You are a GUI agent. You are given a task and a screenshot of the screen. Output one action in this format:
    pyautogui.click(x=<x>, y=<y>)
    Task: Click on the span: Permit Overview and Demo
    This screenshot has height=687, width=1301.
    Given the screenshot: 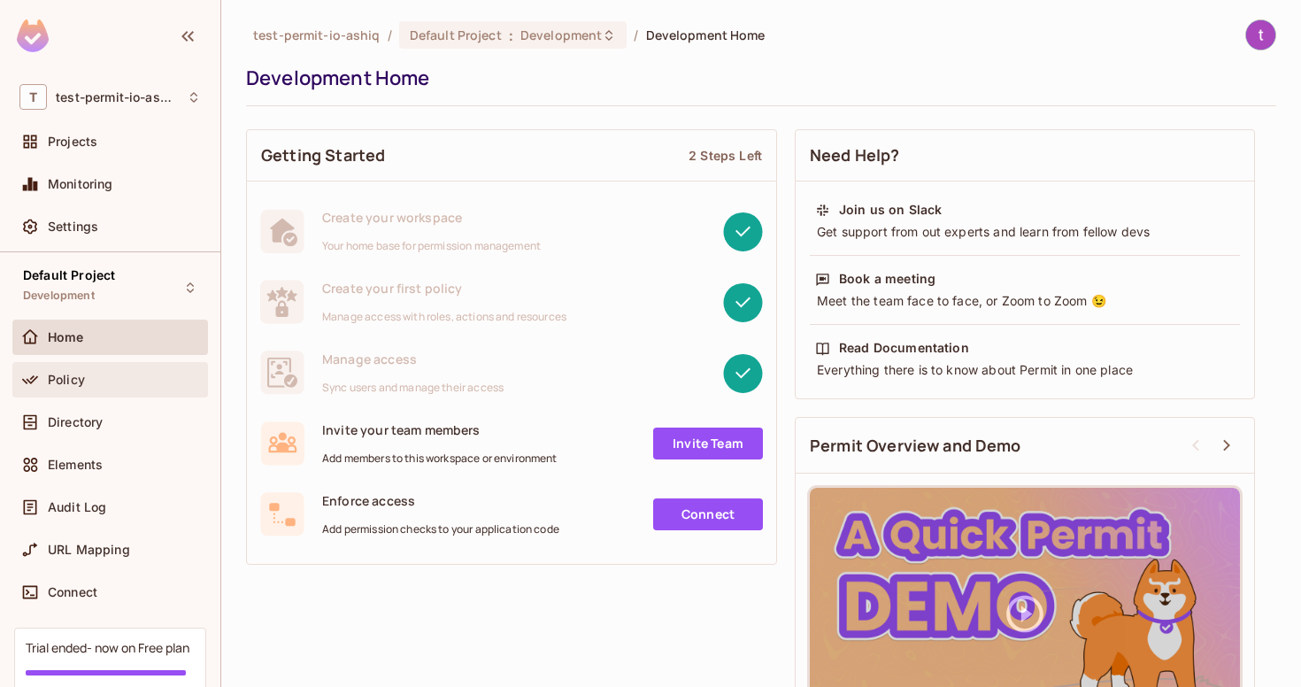 What is the action you would take?
    pyautogui.click(x=915, y=445)
    